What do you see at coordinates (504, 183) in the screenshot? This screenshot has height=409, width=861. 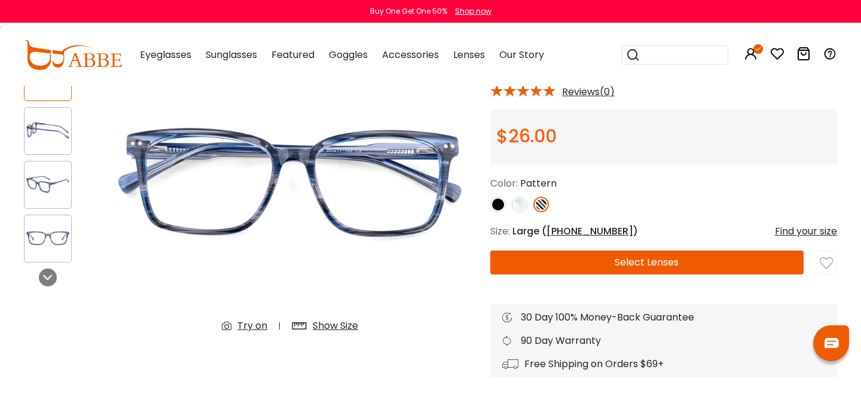 I see `span: Color:` at bounding box center [504, 183].